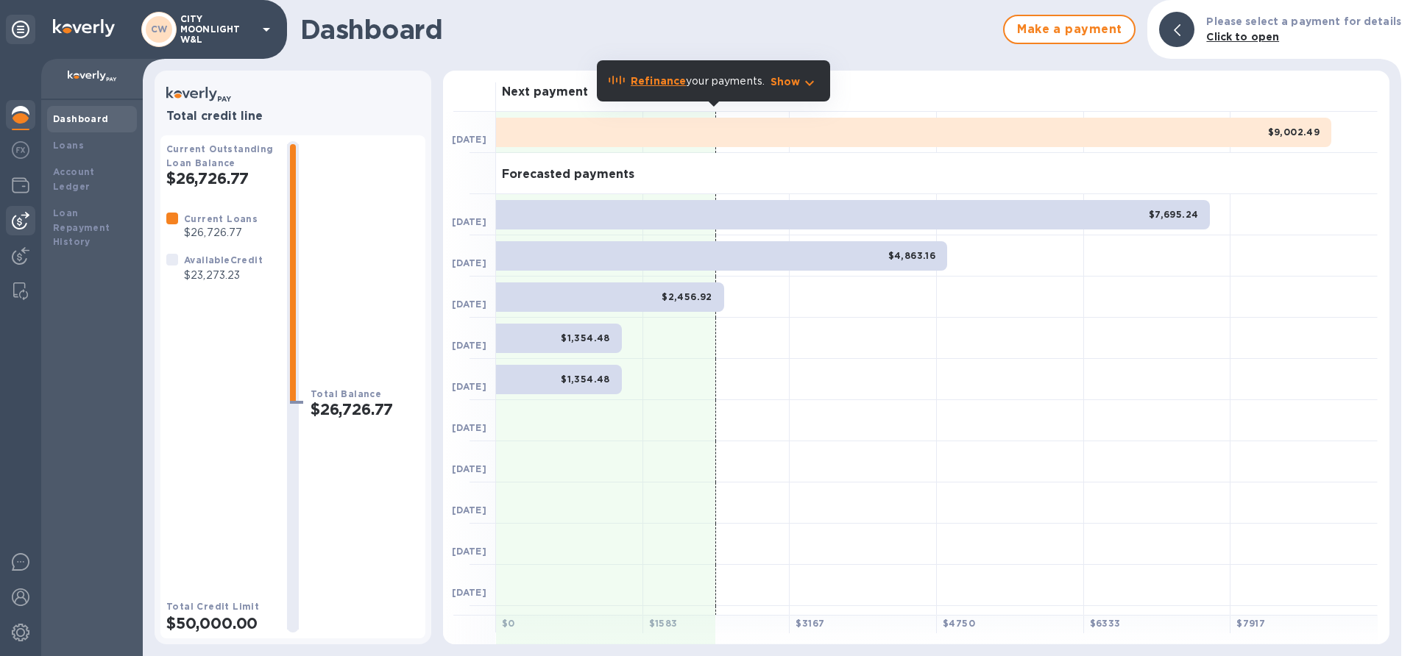 This screenshot has height=656, width=1413. I want to click on b: Current Loans, so click(221, 219).